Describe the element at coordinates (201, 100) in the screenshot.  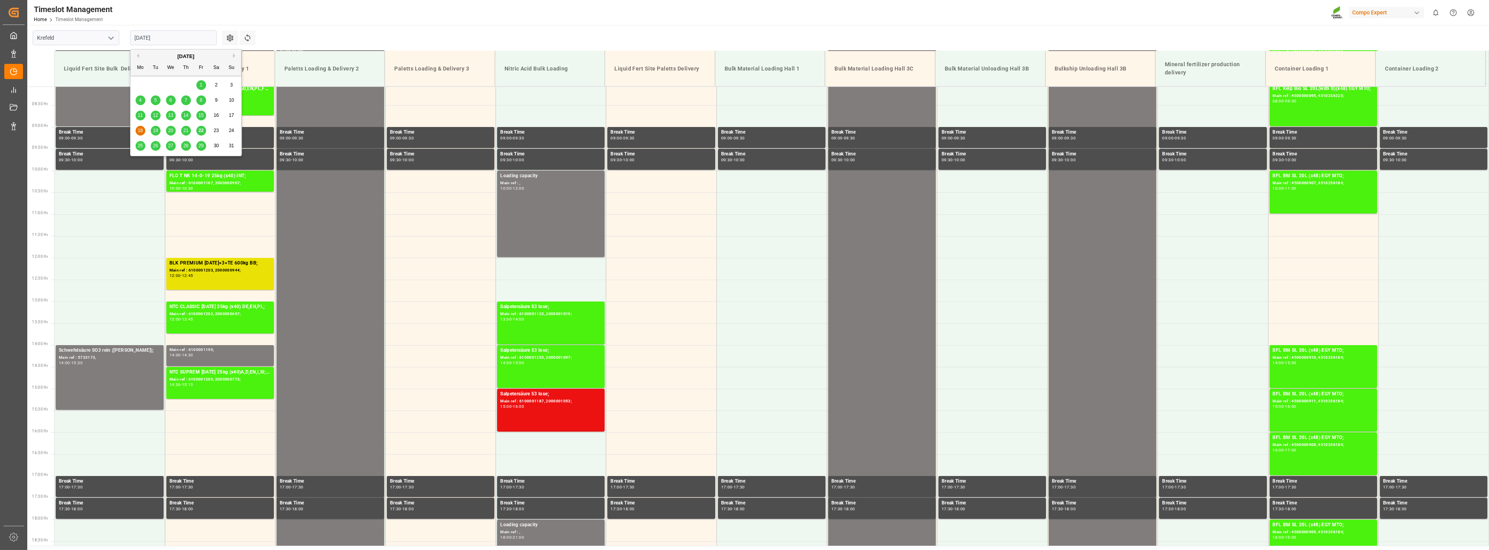
I see `div: Choose Friday, August 8th, 2025` at that location.